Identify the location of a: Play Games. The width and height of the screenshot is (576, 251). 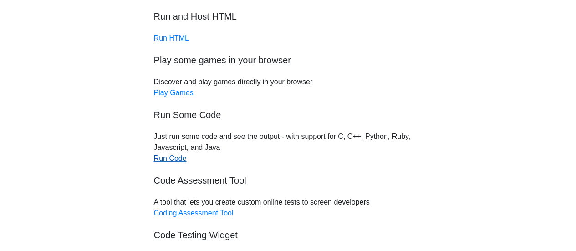
(174, 92).